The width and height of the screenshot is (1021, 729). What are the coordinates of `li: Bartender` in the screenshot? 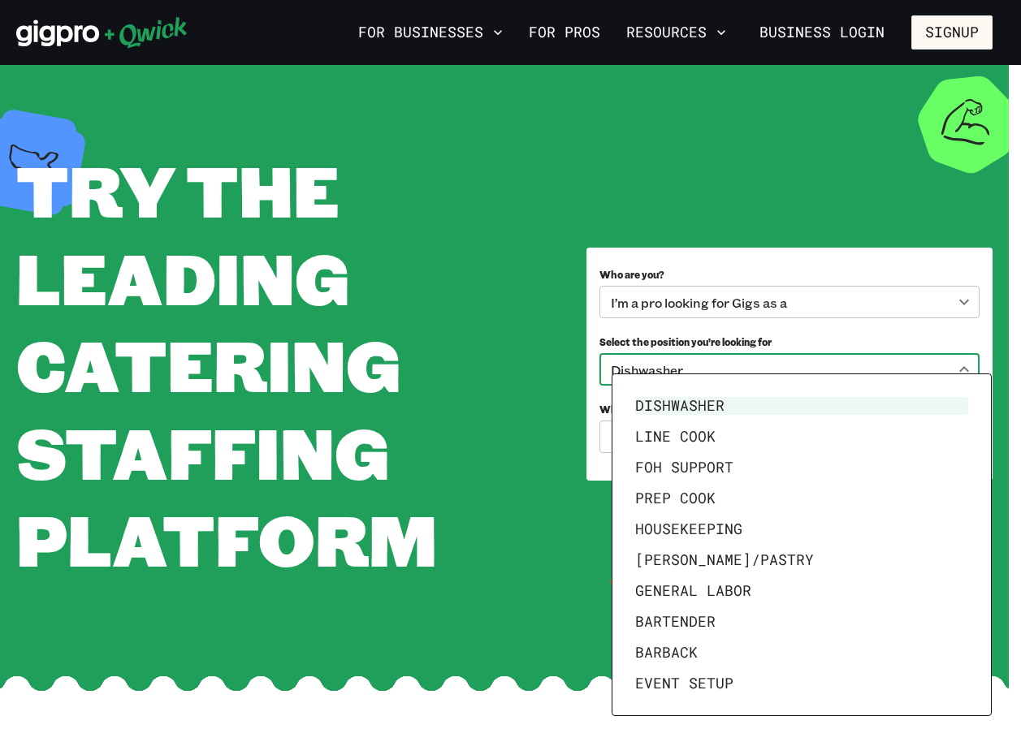 It's located at (802, 622).